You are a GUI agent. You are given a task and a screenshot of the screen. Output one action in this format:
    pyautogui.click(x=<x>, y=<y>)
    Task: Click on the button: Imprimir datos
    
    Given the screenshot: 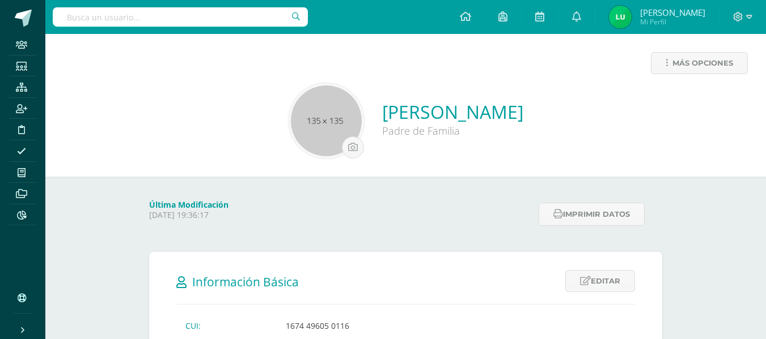 What is the action you would take?
    pyautogui.click(x=591, y=214)
    